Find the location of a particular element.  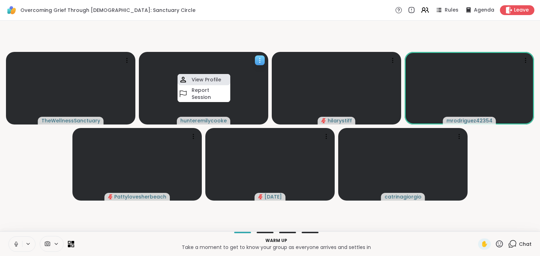

p: Warm up is located at coordinates (276, 241).